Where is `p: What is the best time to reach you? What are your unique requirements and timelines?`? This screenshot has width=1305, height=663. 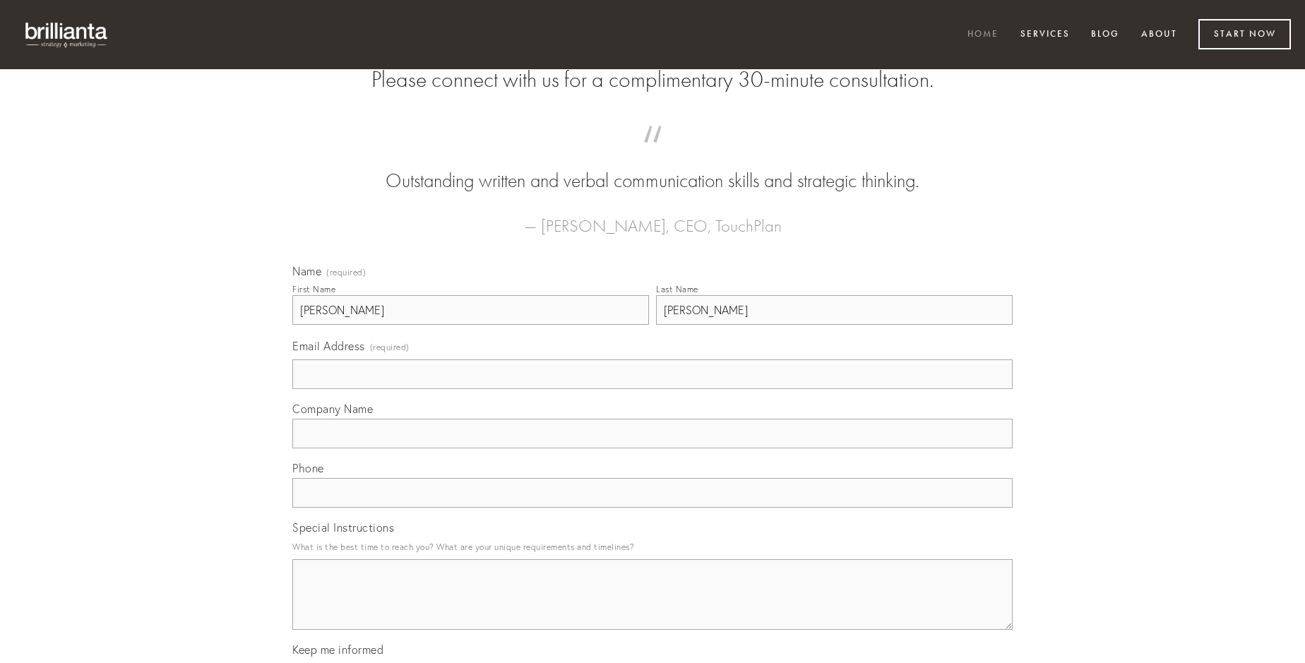
p: What is the best time to reach you? What are your unique requirements and timelines? is located at coordinates (653, 547).